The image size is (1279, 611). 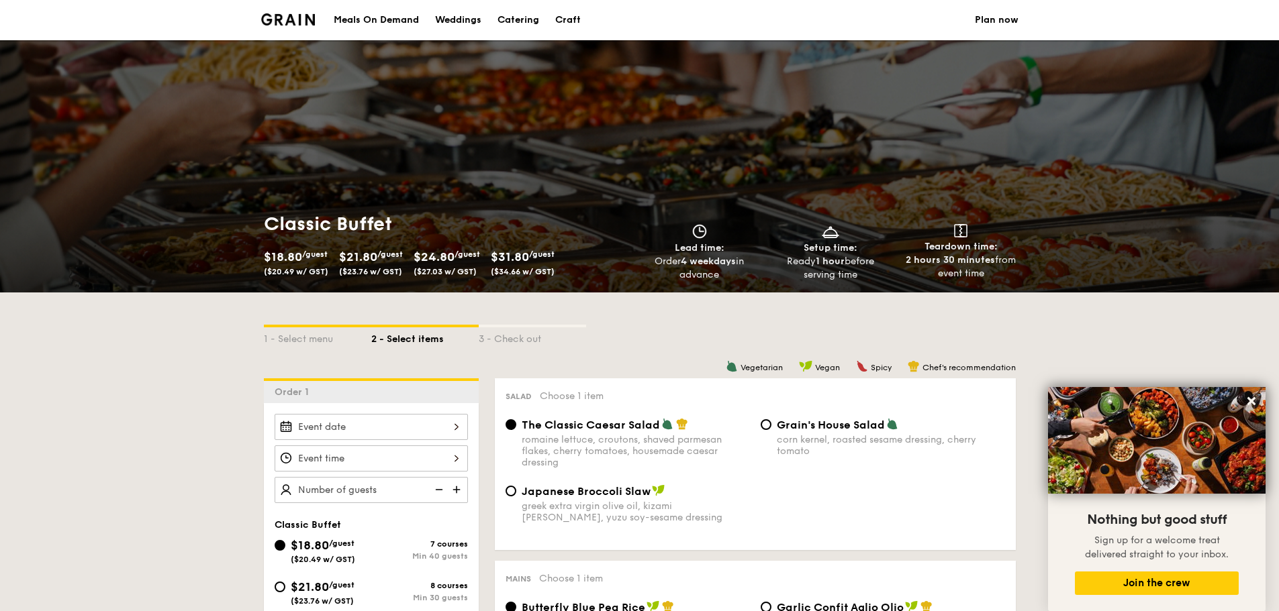 What do you see at coordinates (280, 546) in the screenshot?
I see `input: $18.80/guest($20.49 w/ GST)7 coursesMin 40 guests` at bounding box center [280, 546].